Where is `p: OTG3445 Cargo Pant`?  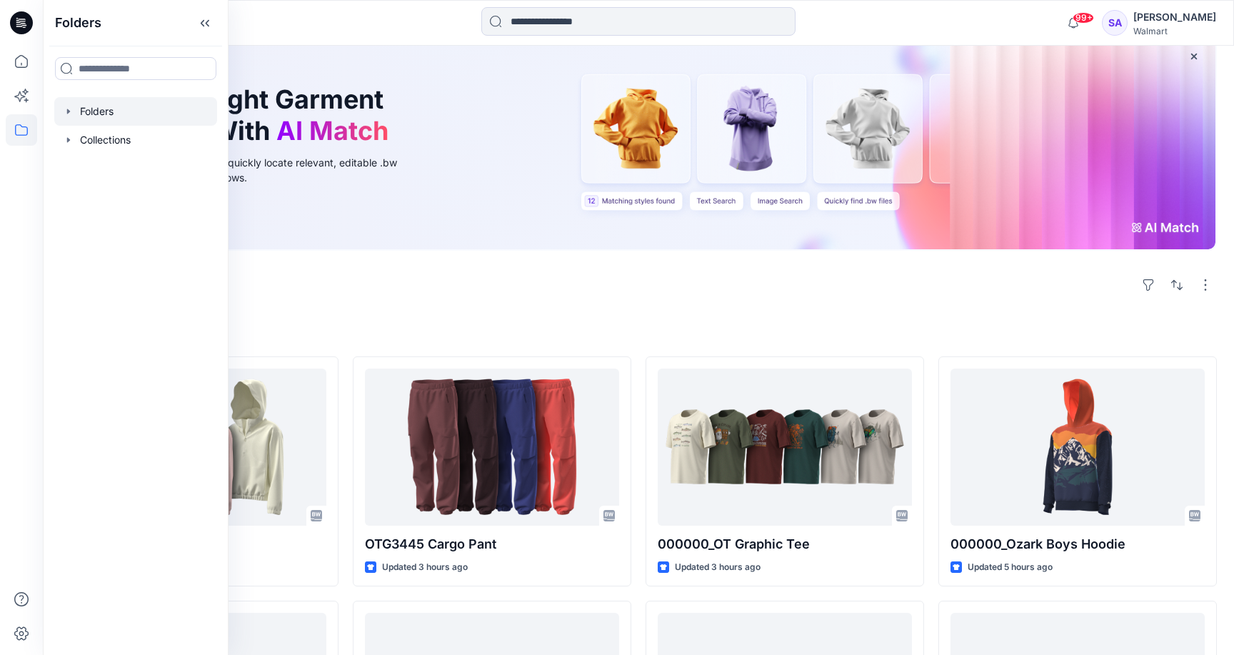
p: OTG3445 Cargo Pant is located at coordinates (492, 544).